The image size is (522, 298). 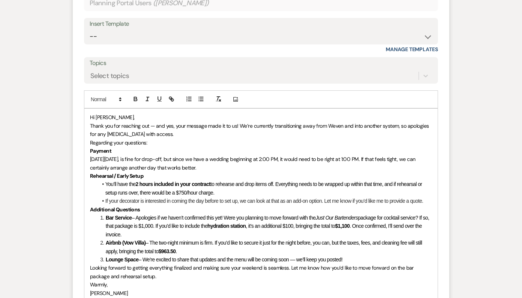 I want to click on span: Warmly,, so click(x=99, y=285).